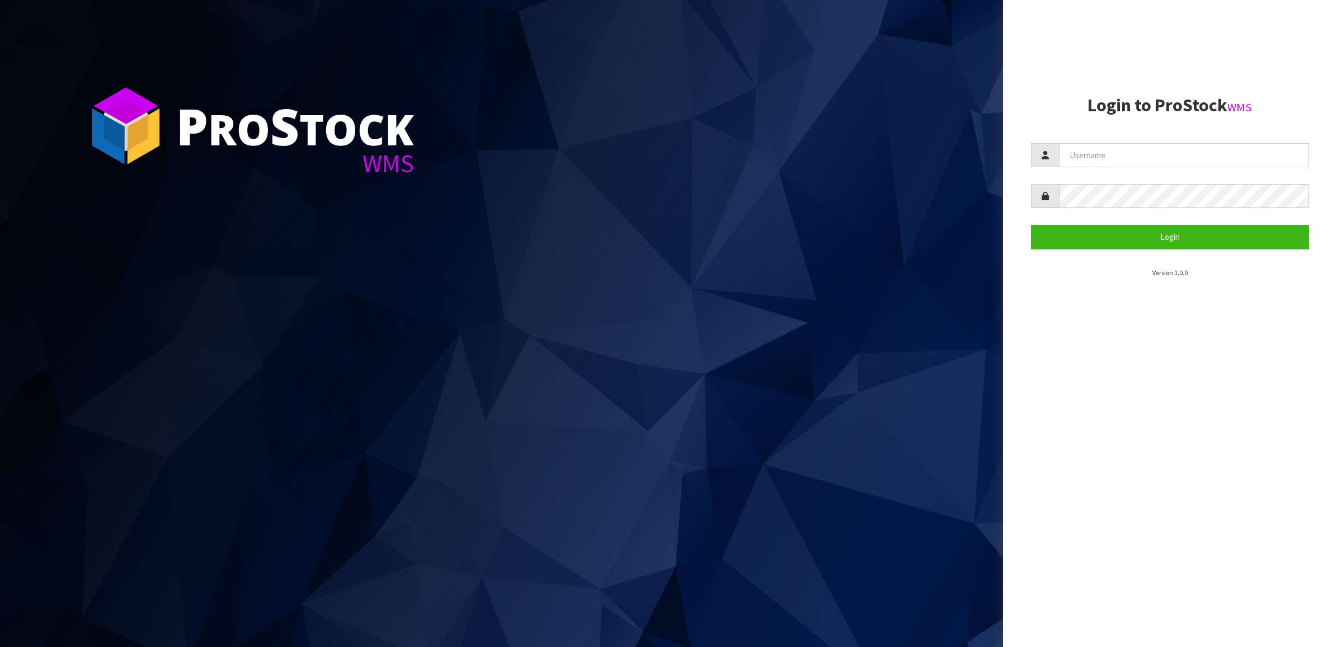 The width and height of the screenshot is (1337, 647). I want to click on small: Version 1.0.0, so click(1170, 273).